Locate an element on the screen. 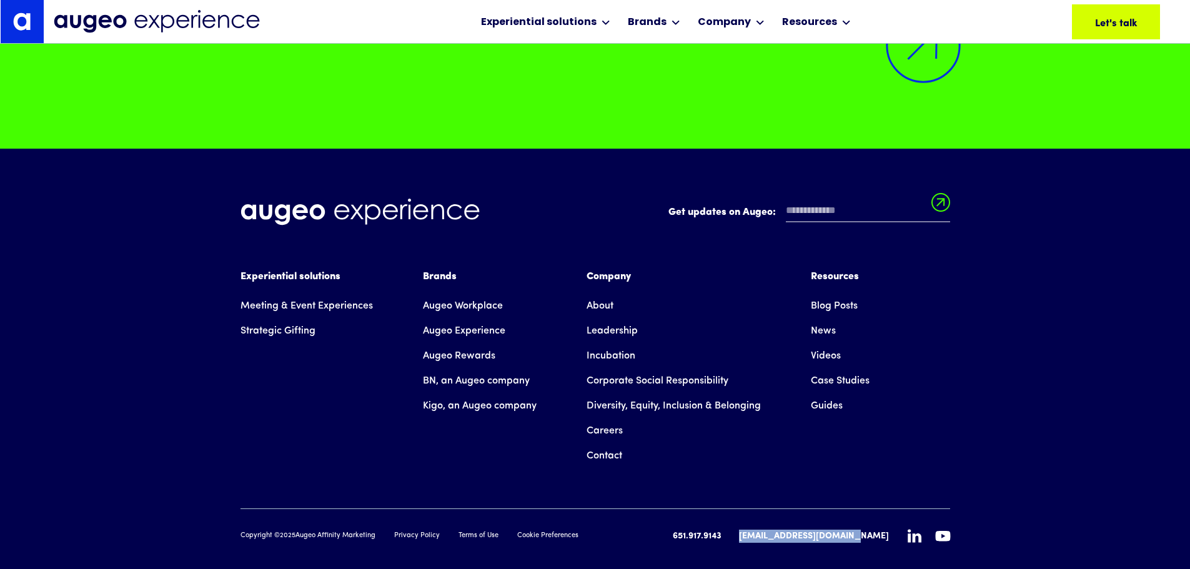 The width and height of the screenshot is (1190, 569). form: Email Form is located at coordinates (809, 214).